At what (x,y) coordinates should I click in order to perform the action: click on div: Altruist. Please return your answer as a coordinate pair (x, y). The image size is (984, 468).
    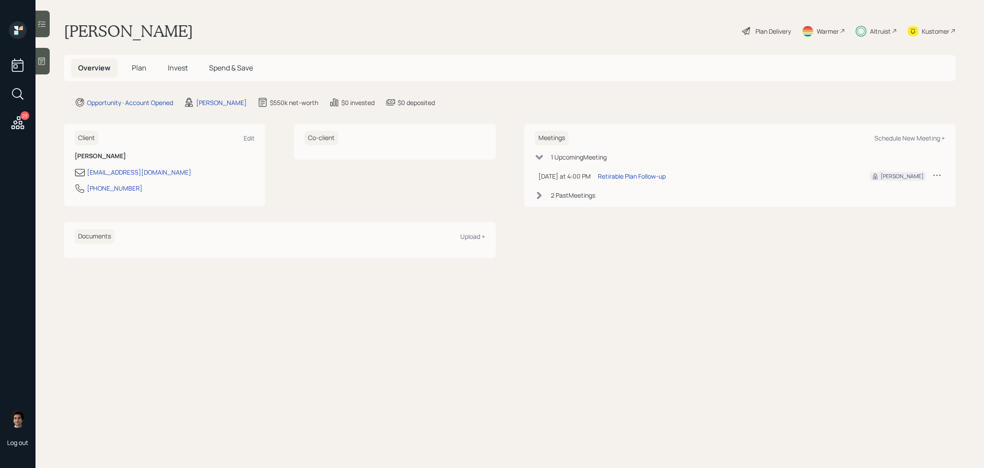
    Looking at the image, I should click on (880, 31).